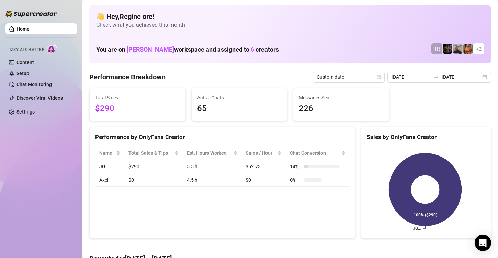 The height and width of the screenshot is (258, 498). Describe the element at coordinates (264, 166) in the screenshot. I see `td: $52.73` at that location.